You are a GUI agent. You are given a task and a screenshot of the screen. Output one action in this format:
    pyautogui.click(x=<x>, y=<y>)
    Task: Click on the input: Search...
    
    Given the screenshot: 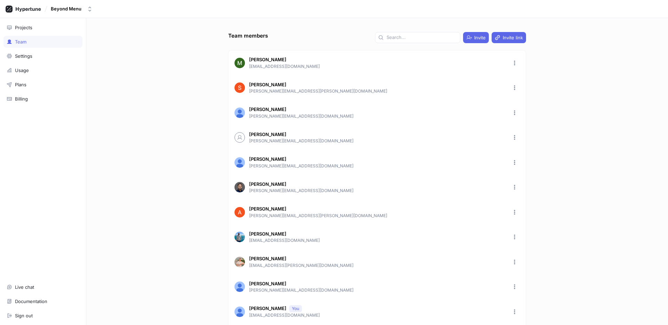 What is the action you would take?
    pyautogui.click(x=421, y=38)
    